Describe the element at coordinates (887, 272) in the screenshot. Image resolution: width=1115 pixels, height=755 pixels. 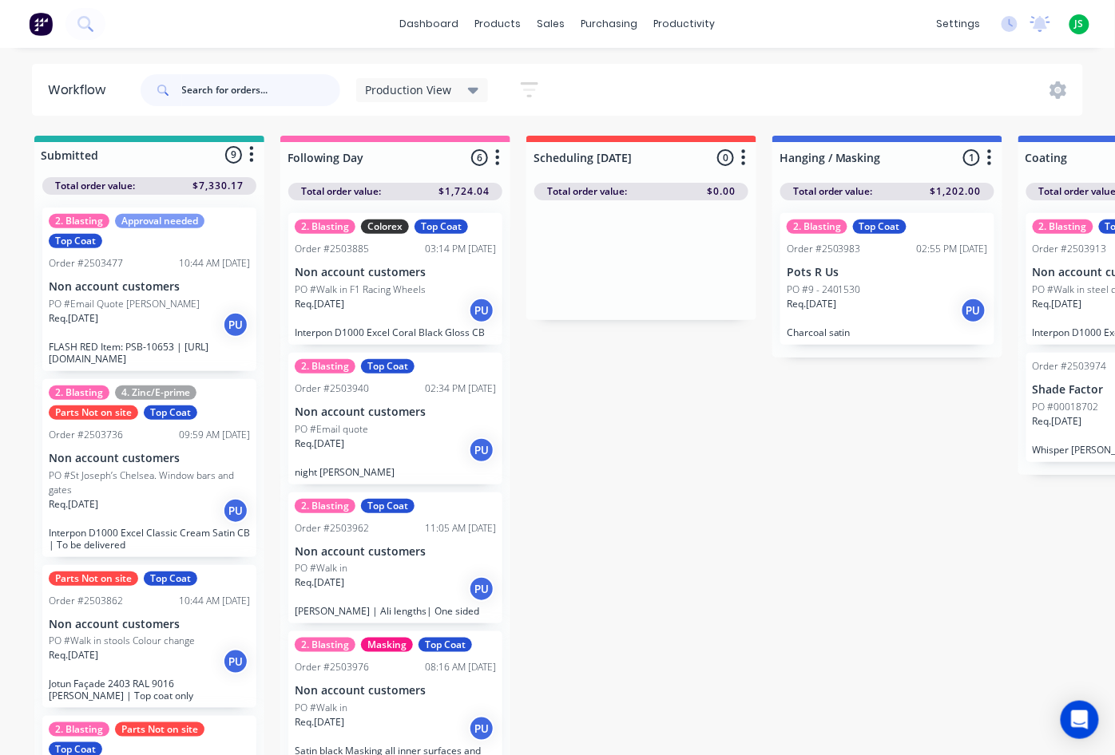
I see `p: Pots R Us` at that location.